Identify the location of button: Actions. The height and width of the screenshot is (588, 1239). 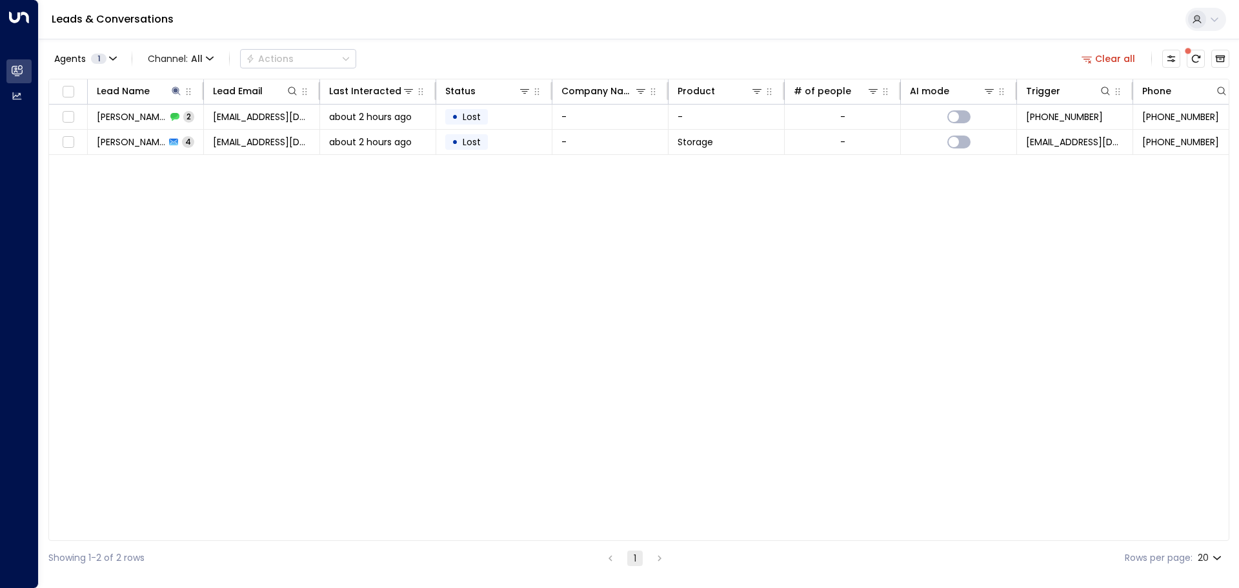
(298, 59).